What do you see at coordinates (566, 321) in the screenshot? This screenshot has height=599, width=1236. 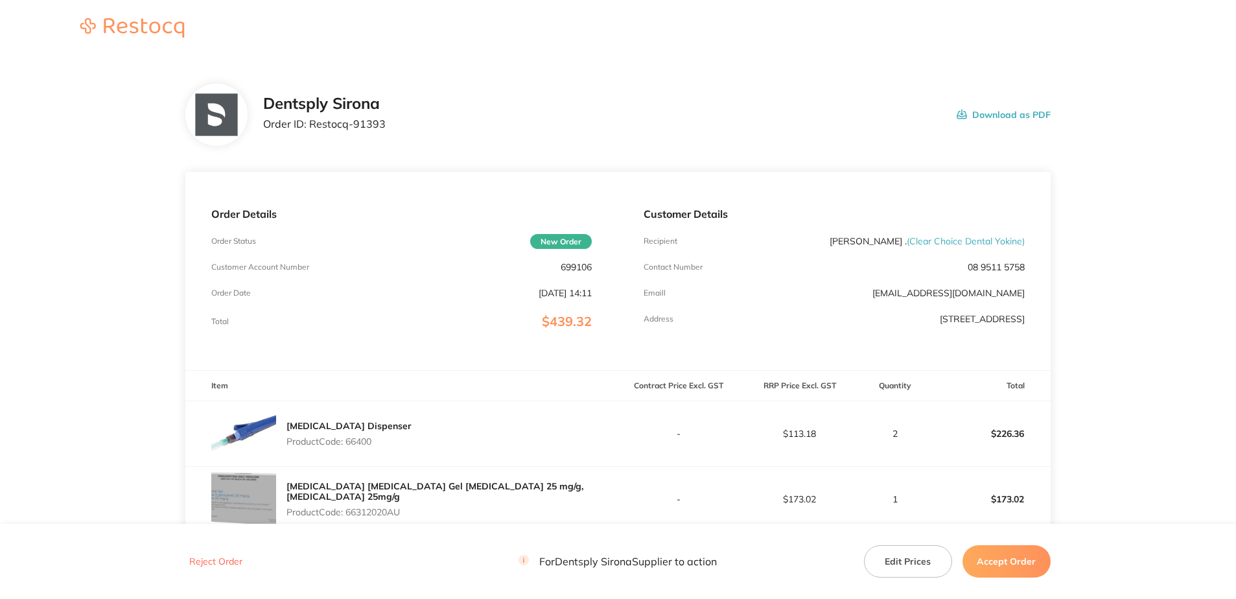 I see `span: $439.32` at bounding box center [566, 321].